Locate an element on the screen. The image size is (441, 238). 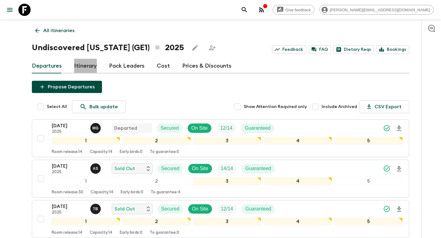
span: Select All is located at coordinates (57, 107).